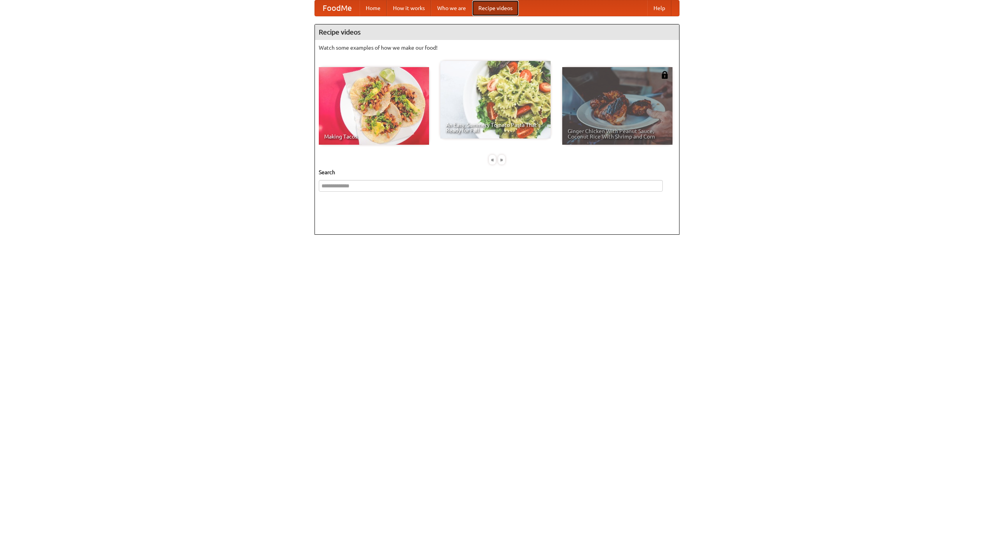 Image resolution: width=994 pixels, height=549 pixels. Describe the element at coordinates (452, 8) in the screenshot. I see `a: Who we are` at that location.